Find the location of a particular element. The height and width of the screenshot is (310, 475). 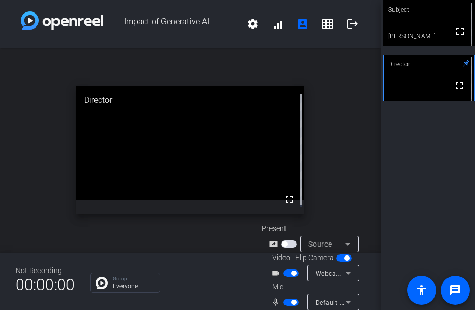

span: Source is located at coordinates (320, 244).